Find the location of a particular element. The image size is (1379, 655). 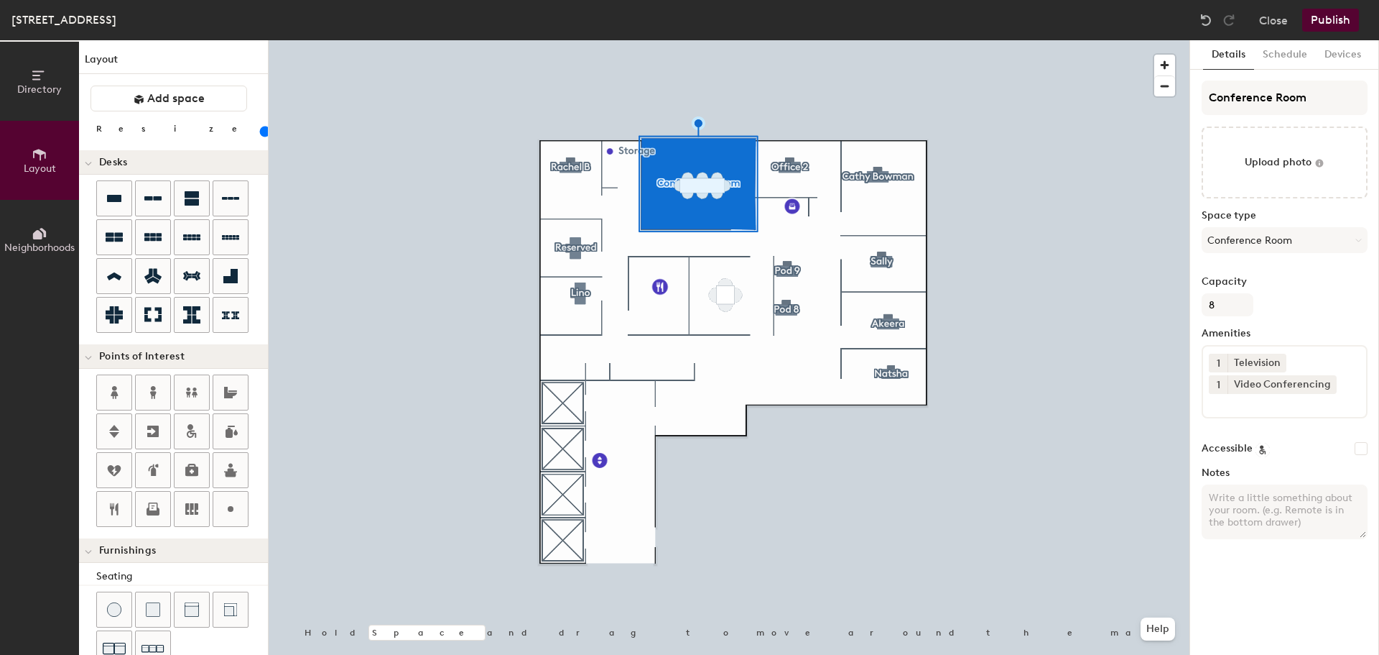

span: Add space is located at coordinates (176, 98).